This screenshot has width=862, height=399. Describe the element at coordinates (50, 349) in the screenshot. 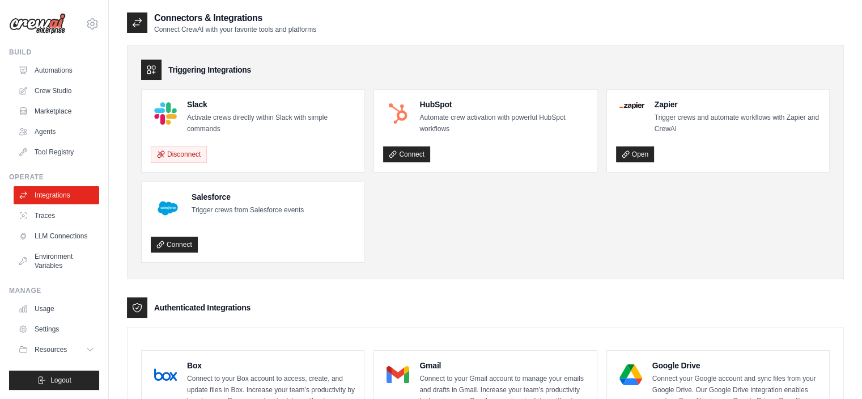

I see `span: Resources` at that location.